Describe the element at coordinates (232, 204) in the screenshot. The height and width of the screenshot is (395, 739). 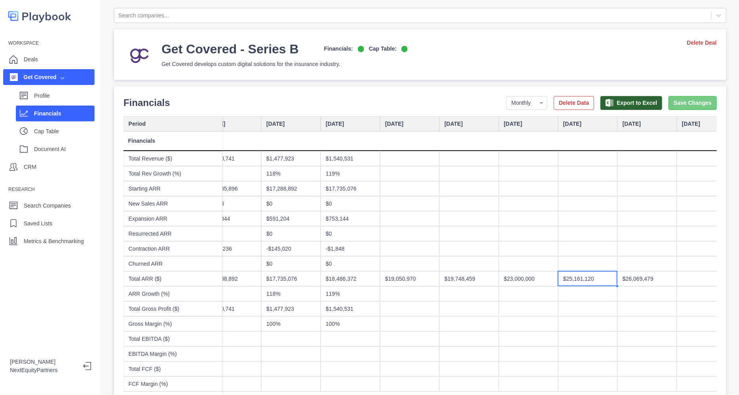
I see `div: $3,888` at that location.